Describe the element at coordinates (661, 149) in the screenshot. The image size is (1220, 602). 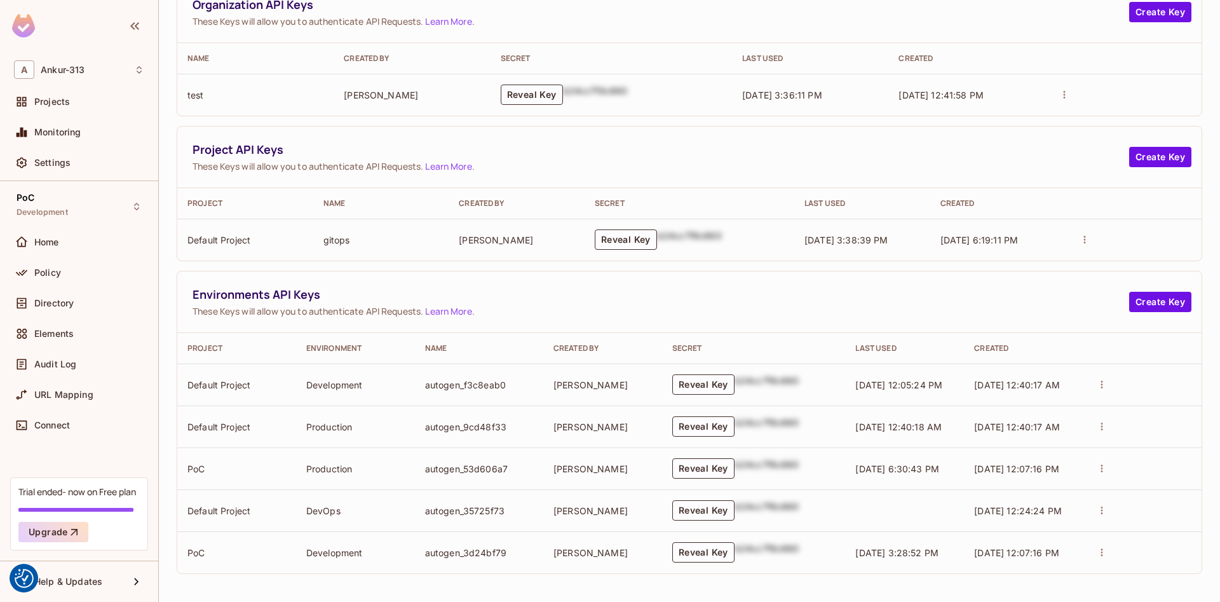
I see `span: Project API Keys` at that location.